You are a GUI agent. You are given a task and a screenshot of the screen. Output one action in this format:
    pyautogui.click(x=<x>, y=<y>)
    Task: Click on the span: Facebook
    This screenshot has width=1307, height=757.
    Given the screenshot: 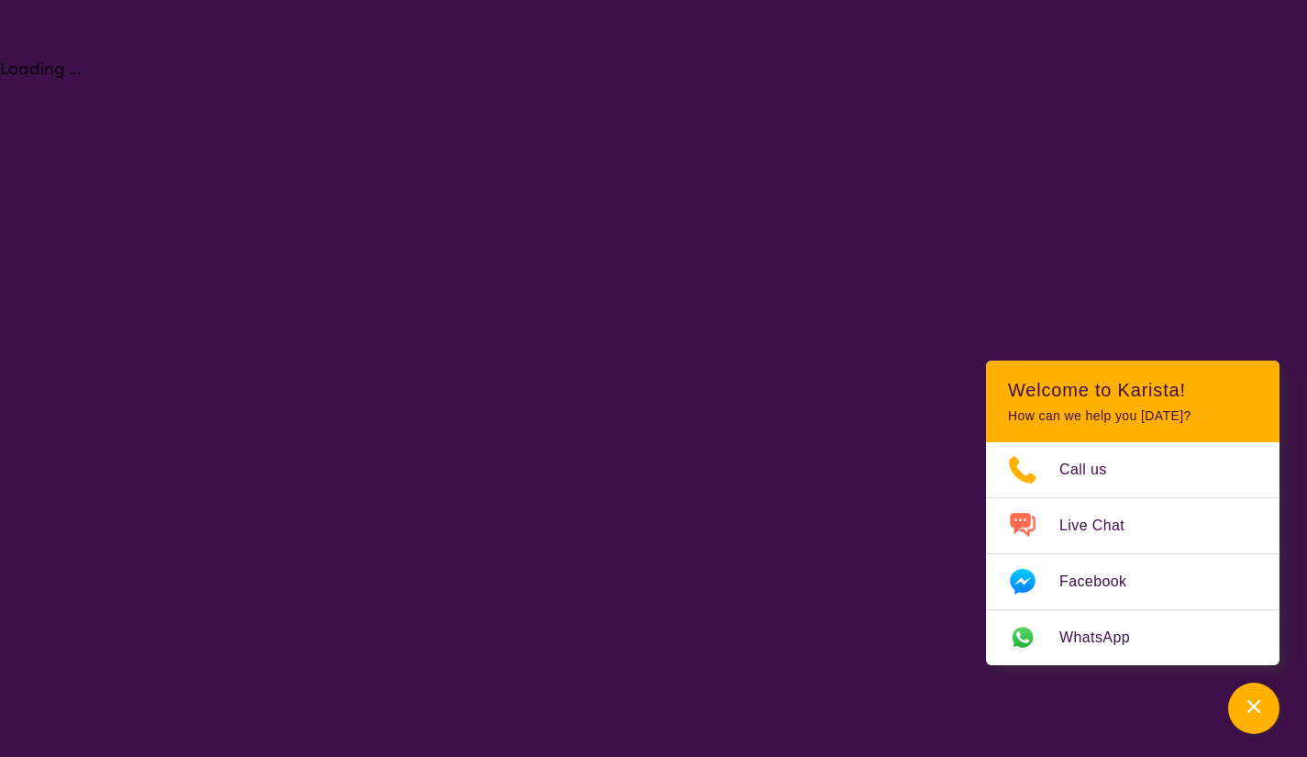 What is the action you would take?
    pyautogui.click(x=1103, y=581)
    